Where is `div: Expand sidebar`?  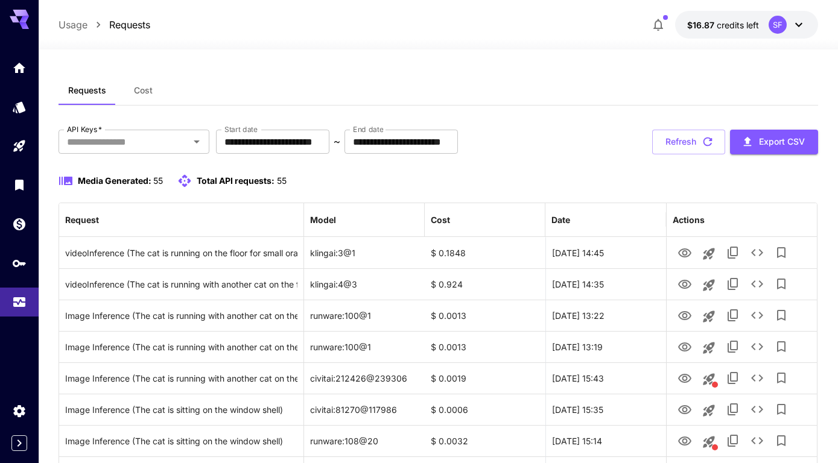
div: Expand sidebar is located at coordinates (19, 443).